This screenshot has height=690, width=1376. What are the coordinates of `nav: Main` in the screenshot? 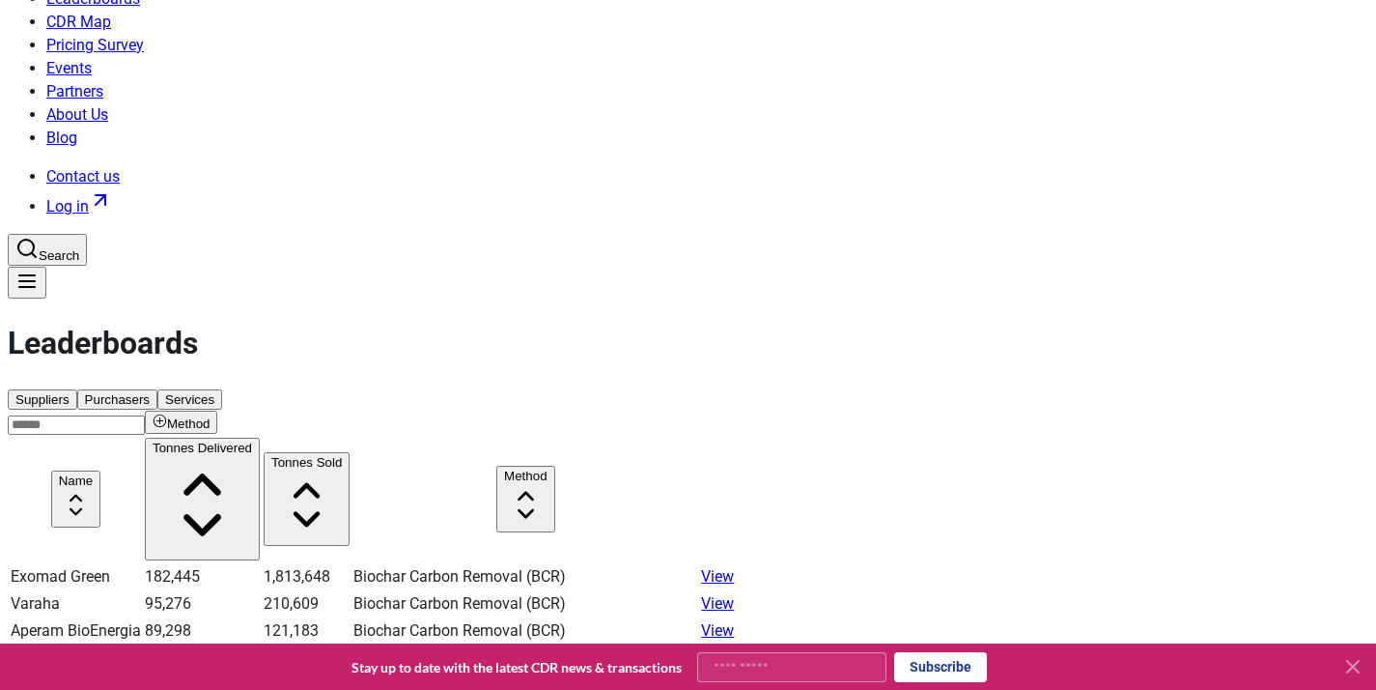 It's located at (688, 191).